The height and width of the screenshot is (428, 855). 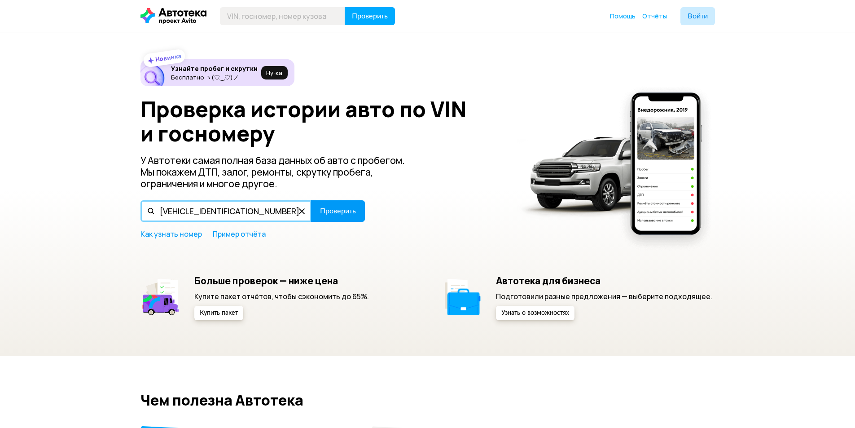 What do you see at coordinates (655, 16) in the screenshot?
I see `span: Отчёты` at bounding box center [655, 16].